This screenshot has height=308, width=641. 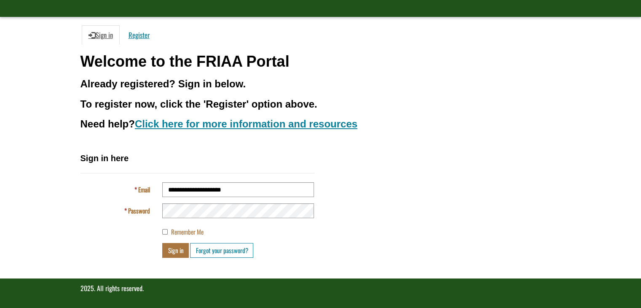 I want to click on a: Click here for more information and resources, so click(x=246, y=123).